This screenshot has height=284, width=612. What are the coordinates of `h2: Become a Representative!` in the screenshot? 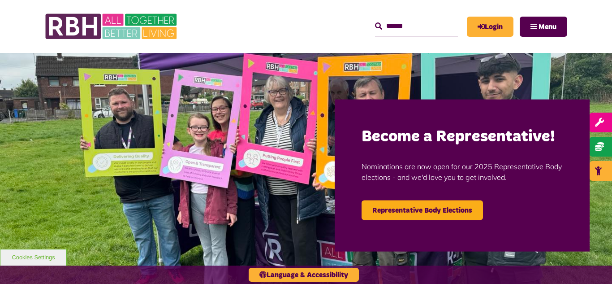 It's located at (462, 136).